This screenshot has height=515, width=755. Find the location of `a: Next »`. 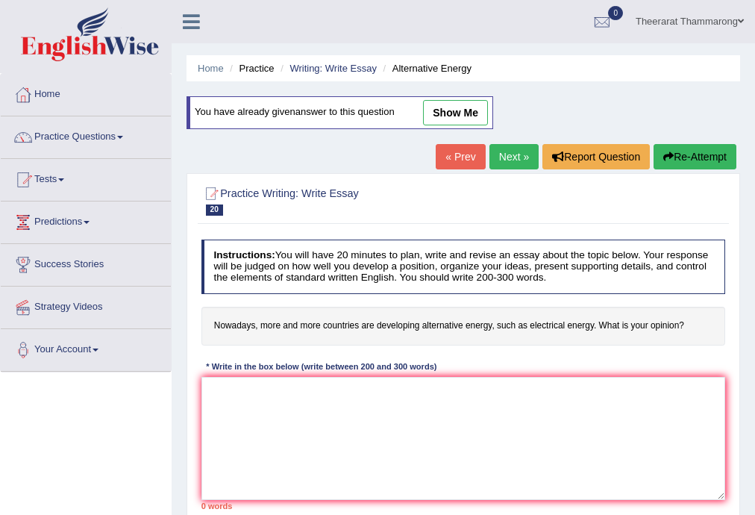

a: Next » is located at coordinates (514, 157).